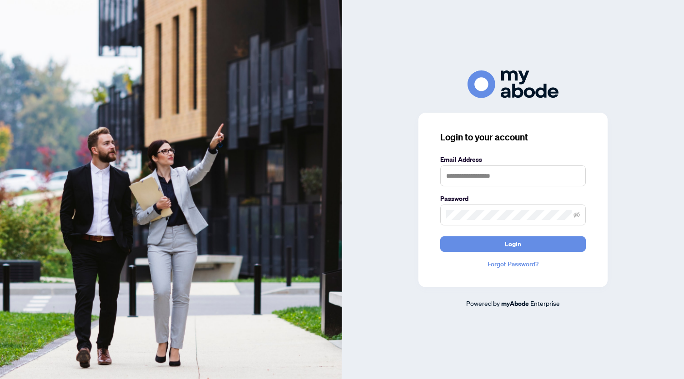 The width and height of the screenshot is (684, 379). I want to click on span: Powered by, so click(483, 303).